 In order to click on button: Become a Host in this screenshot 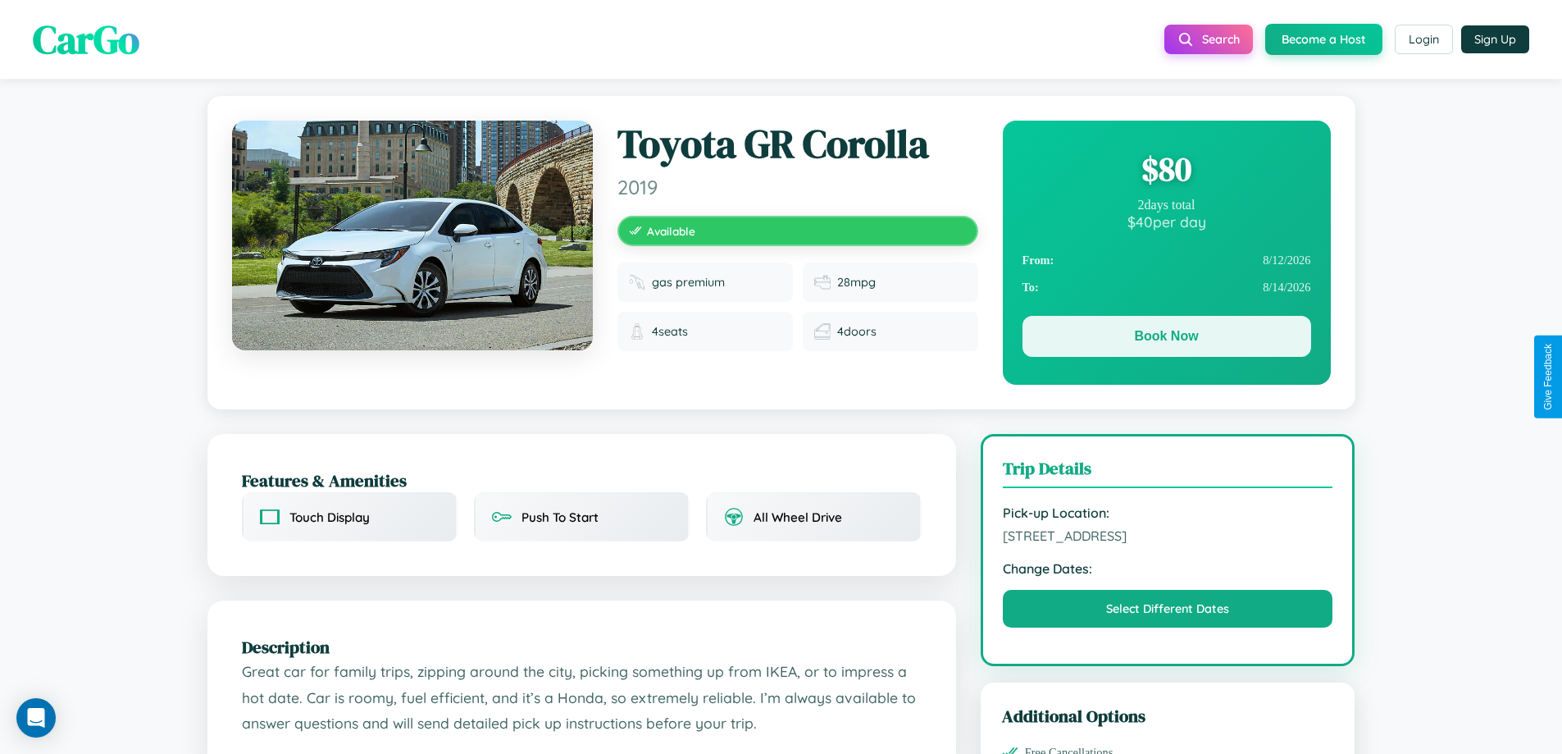, I will do `click(1324, 39)`.